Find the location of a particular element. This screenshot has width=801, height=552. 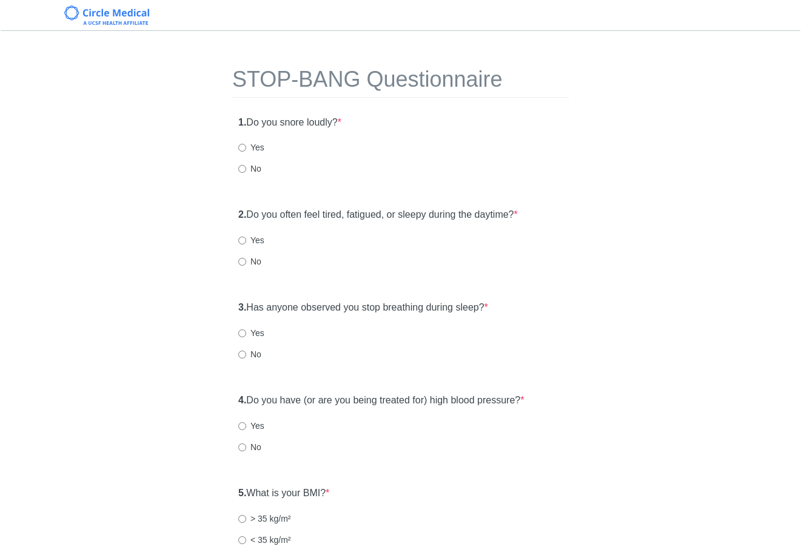

input: > 35 kg/m² is located at coordinates (242, 518).